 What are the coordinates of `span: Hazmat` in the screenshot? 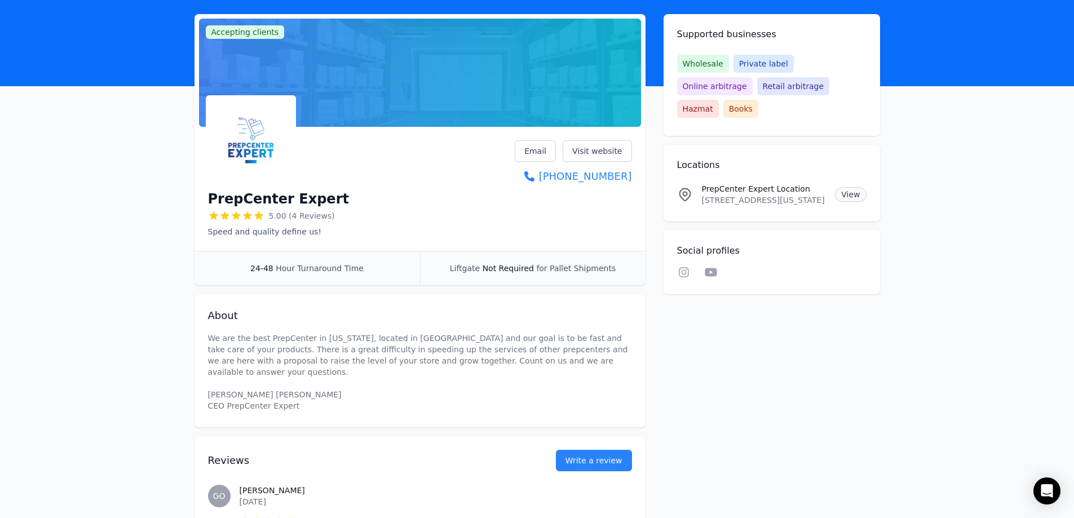 It's located at (698, 109).